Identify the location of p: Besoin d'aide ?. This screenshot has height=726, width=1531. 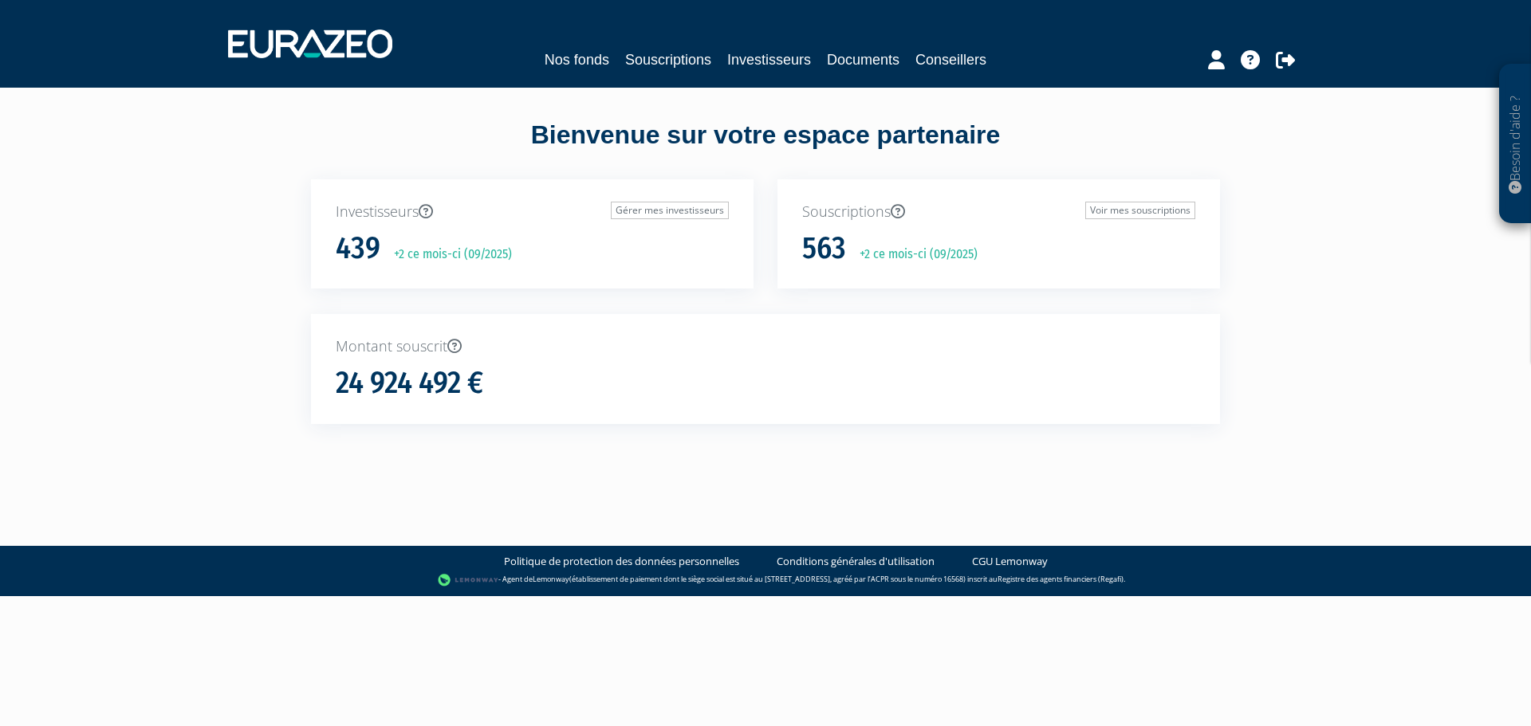
(1515, 144).